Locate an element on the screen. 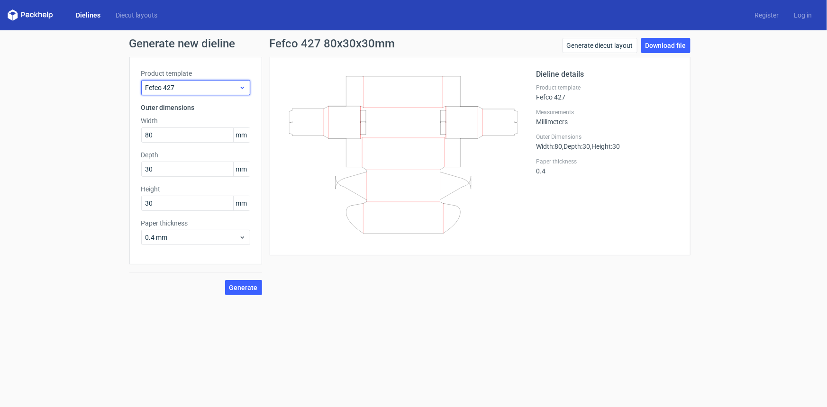 The image size is (827, 407). label: Height is located at coordinates (196, 189).